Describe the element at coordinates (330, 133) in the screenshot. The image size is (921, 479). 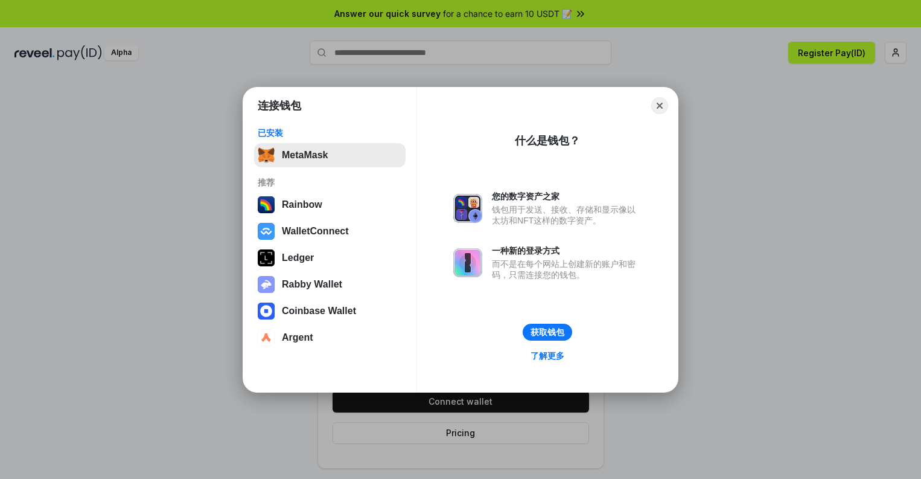
I see `div: 已安装` at that location.